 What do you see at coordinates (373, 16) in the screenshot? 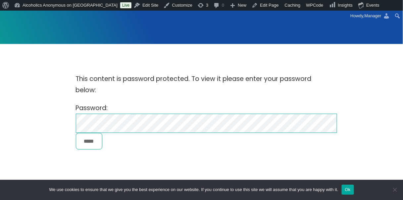
I see `span: Manager` at bounding box center [373, 16].